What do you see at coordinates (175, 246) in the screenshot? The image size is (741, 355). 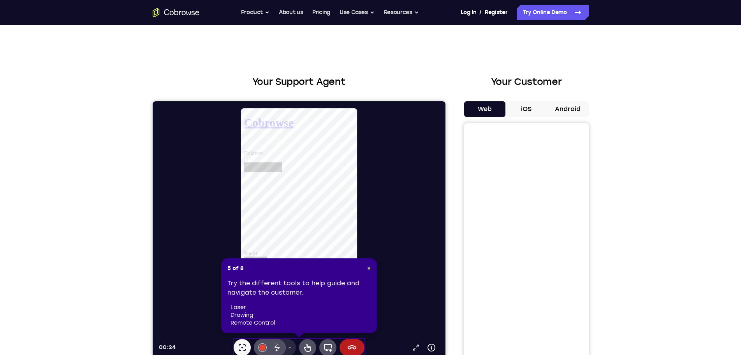 I see `button: Full device` at bounding box center [175, 246].